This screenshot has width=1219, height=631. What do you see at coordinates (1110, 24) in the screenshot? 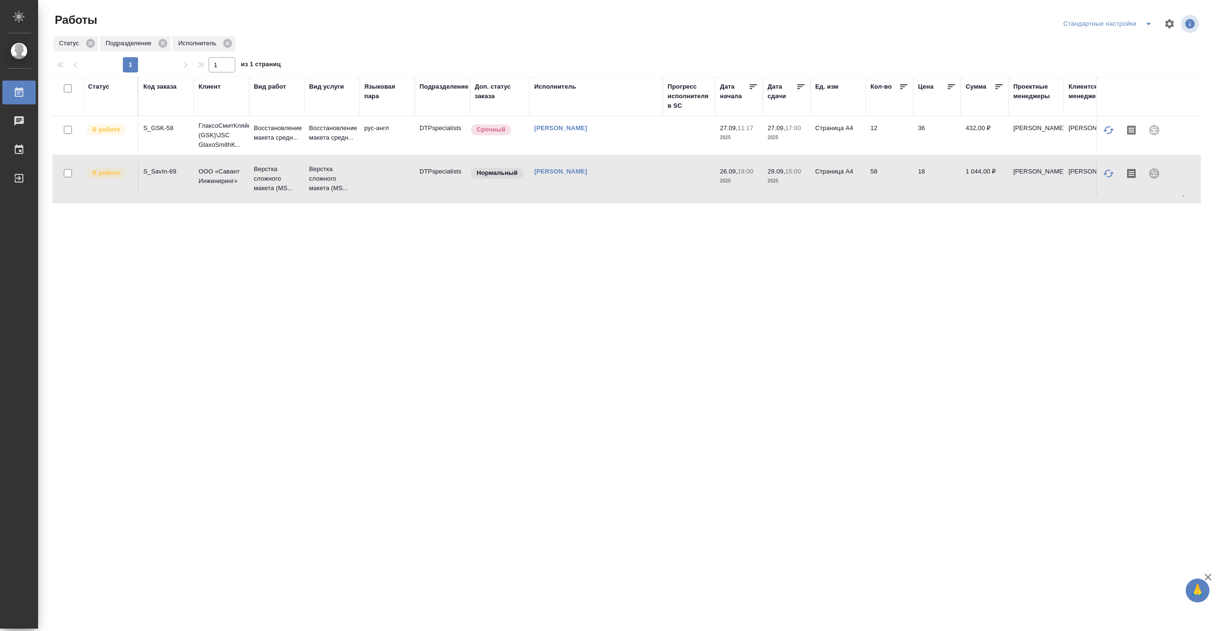
I see `div: split button` at bounding box center [1110, 24].